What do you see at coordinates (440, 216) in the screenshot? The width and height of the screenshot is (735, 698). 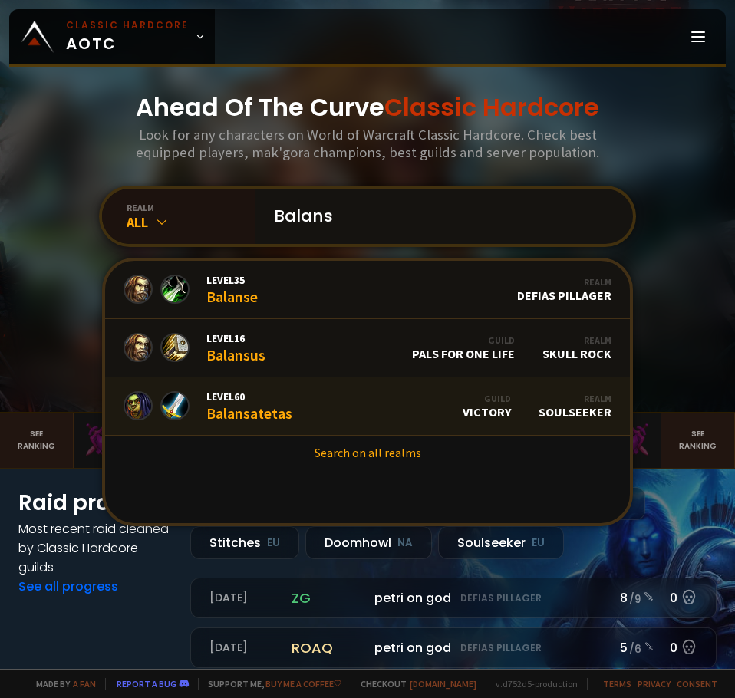 I see `input: Search a character...` at bounding box center [440, 216].